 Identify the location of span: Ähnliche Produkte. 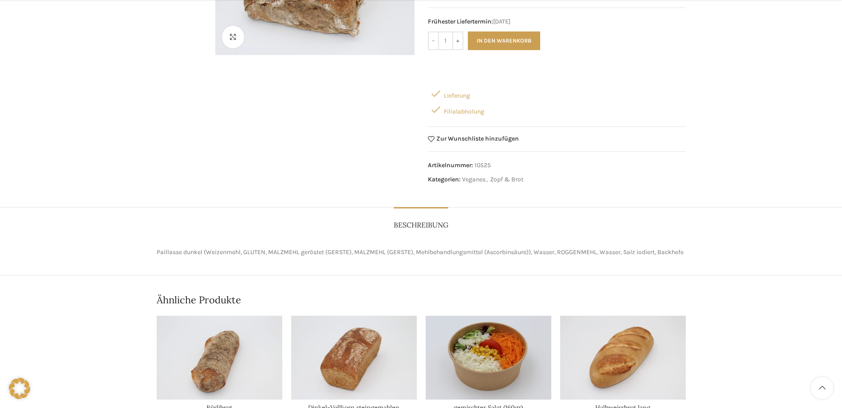
(199, 300).